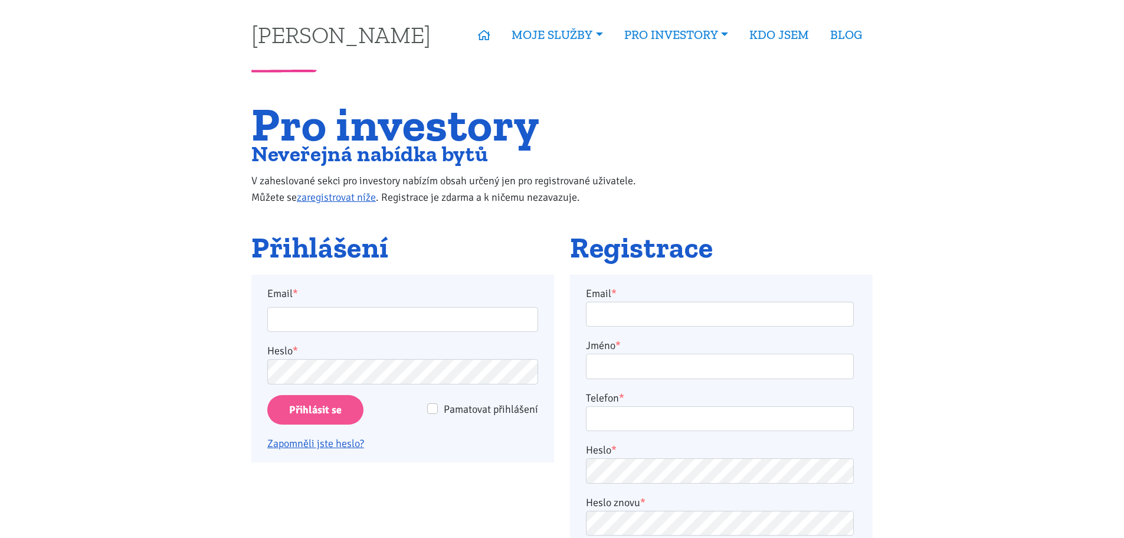 The width and height of the screenshot is (1124, 538). I want to click on h2: Neveřejná nabídka bytů, so click(456, 153).